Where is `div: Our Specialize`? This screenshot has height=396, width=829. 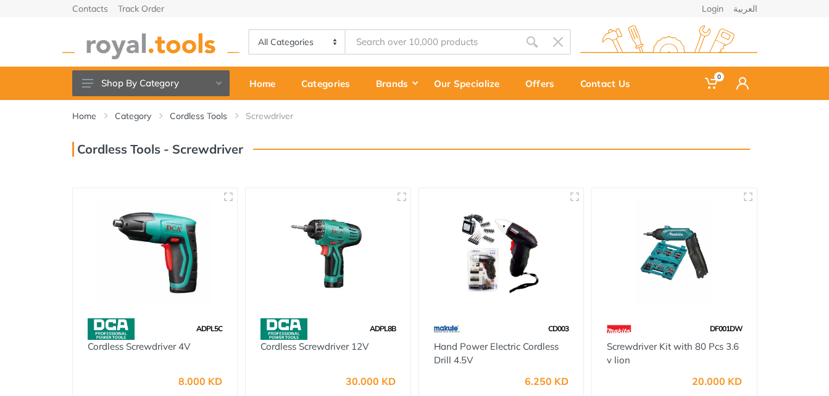 div: Our Specialize is located at coordinates (471, 83).